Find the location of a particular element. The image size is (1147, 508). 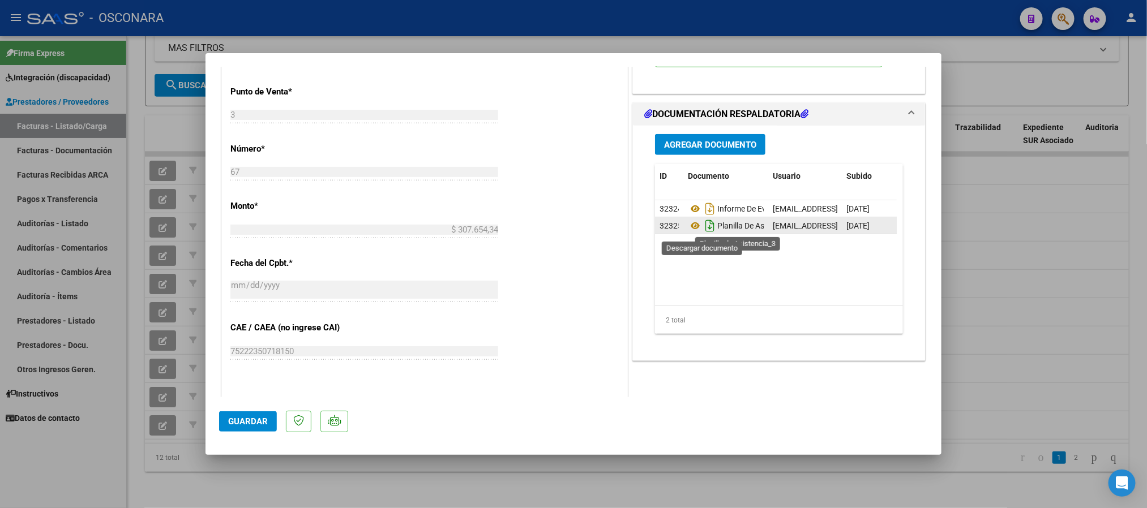

span: Subido is located at coordinates (859, 176).